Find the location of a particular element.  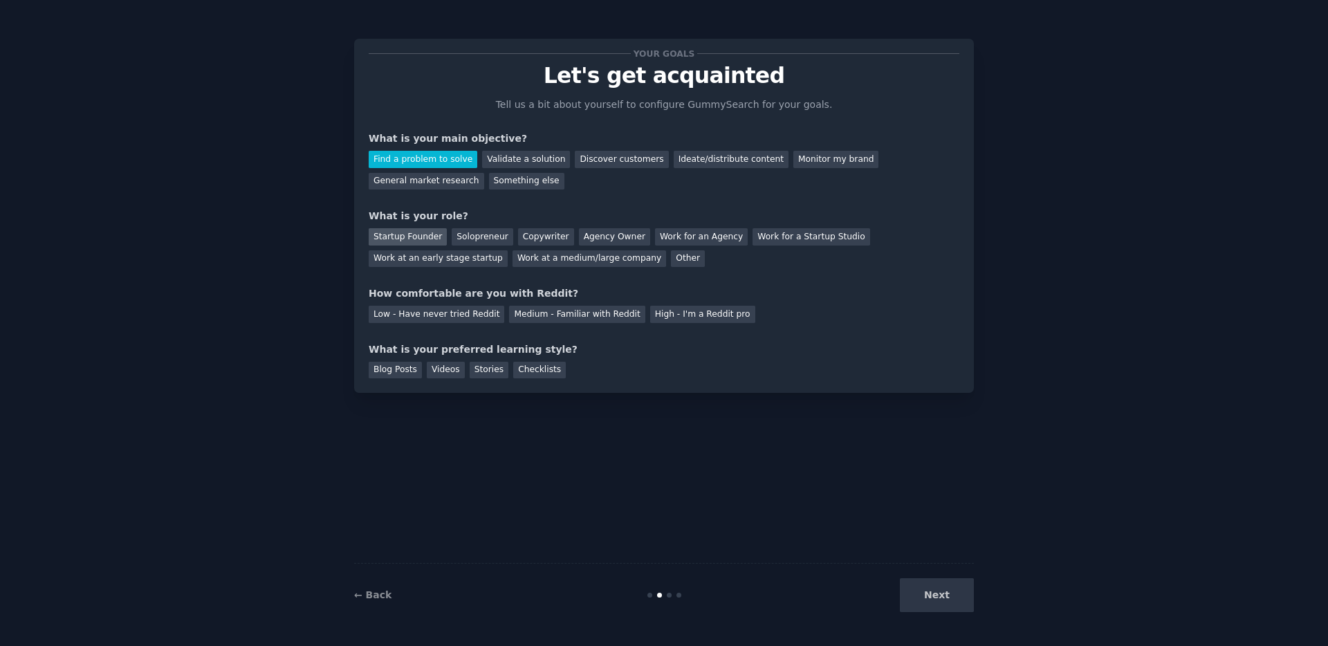

div: Monitor my brand is located at coordinates (835, 159).